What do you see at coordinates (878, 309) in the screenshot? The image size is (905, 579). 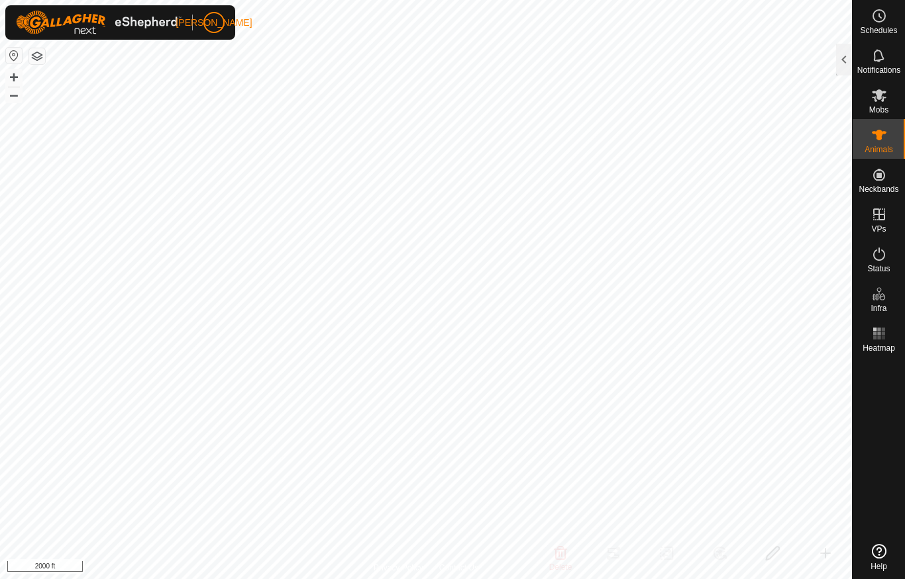 I see `span: Infra` at bounding box center [878, 309].